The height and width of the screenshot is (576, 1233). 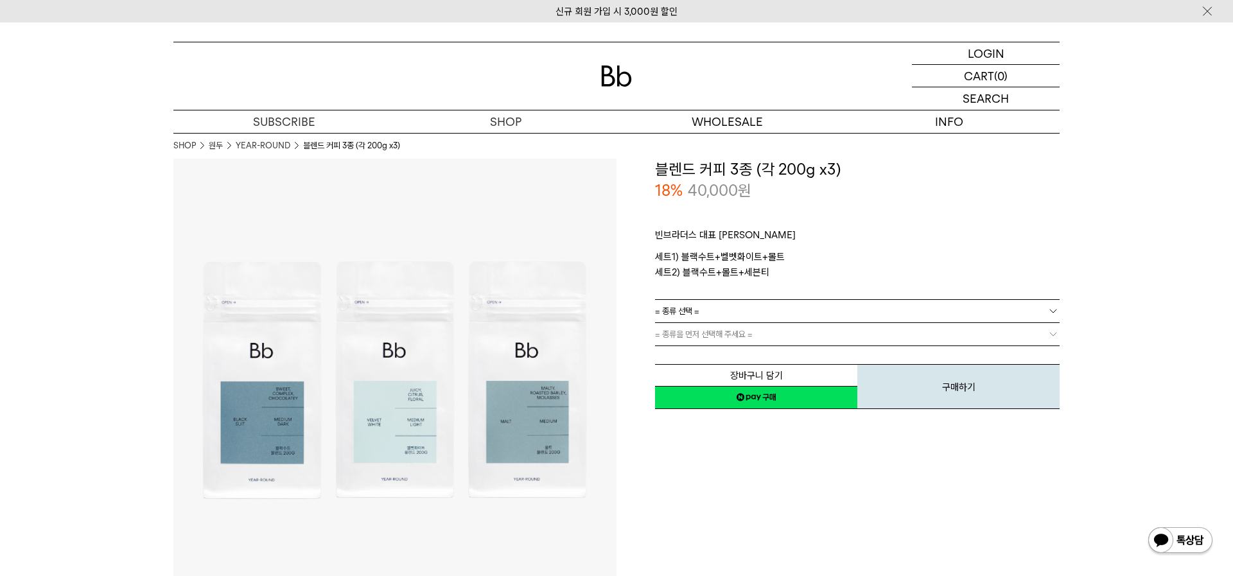 I want to click on a: 새창, so click(x=756, y=397).